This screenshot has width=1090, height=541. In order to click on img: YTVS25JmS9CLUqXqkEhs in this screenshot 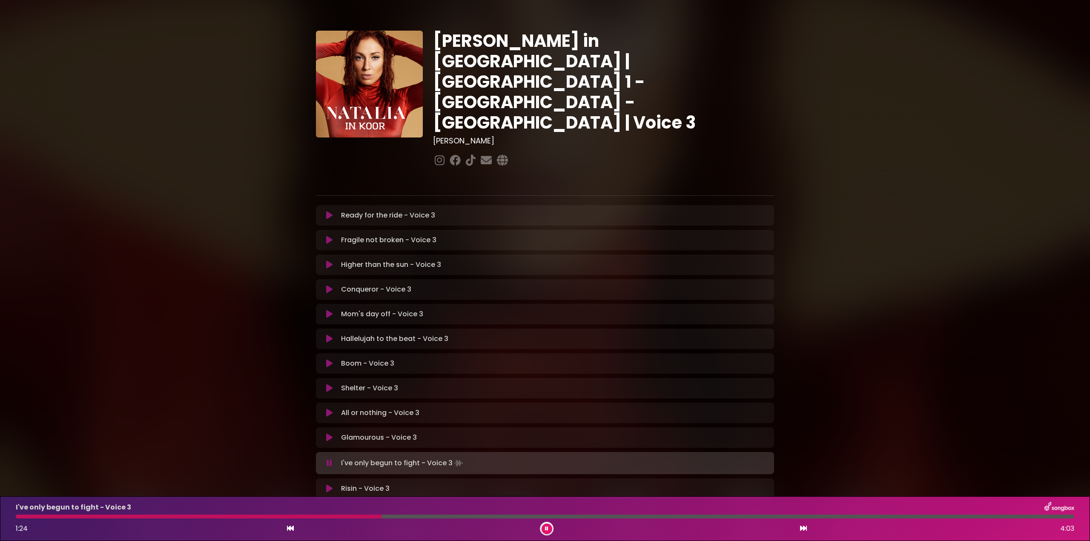, I will do `click(369, 84)`.